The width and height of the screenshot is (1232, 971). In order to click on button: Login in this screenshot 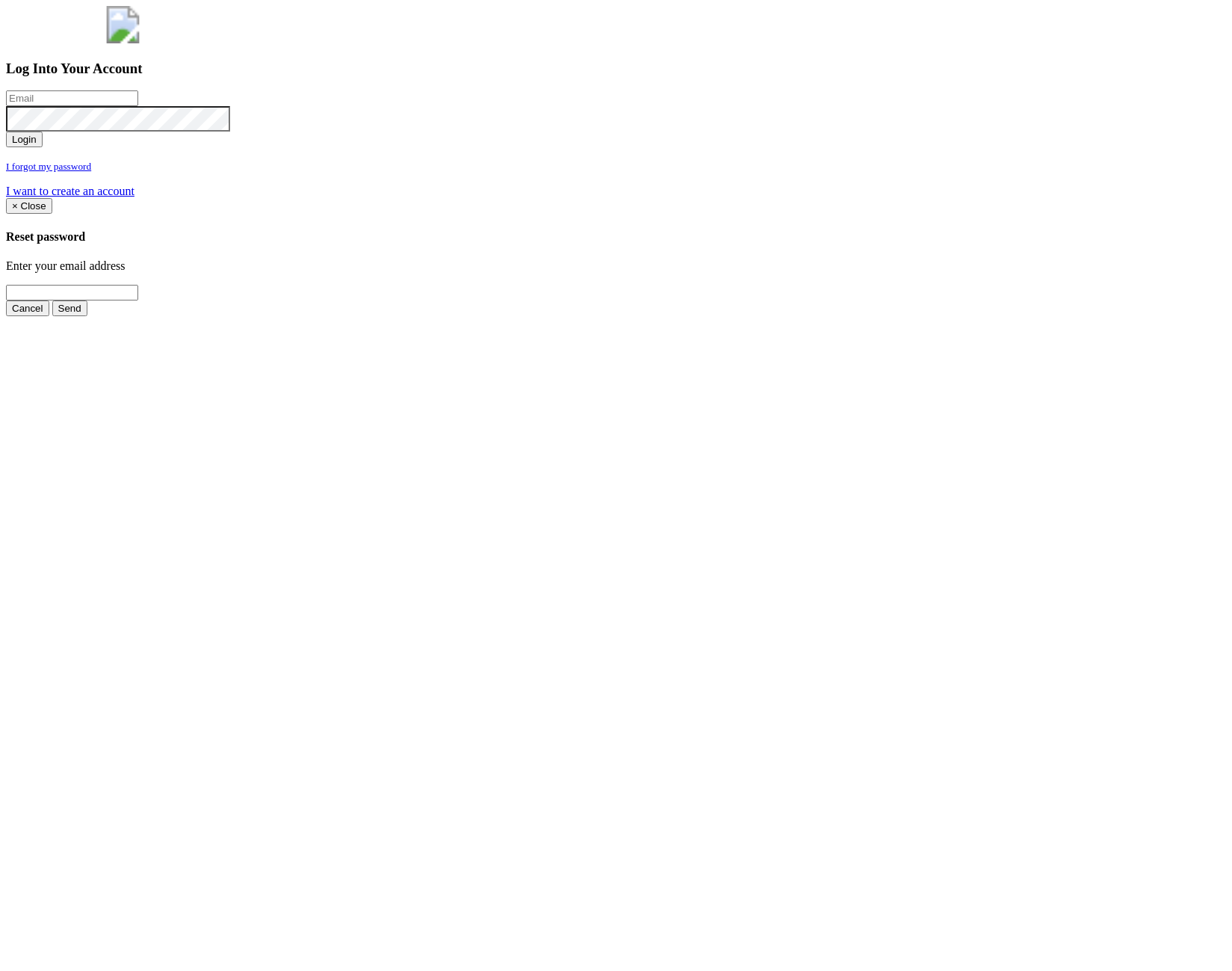, I will do `click(24, 139)`.